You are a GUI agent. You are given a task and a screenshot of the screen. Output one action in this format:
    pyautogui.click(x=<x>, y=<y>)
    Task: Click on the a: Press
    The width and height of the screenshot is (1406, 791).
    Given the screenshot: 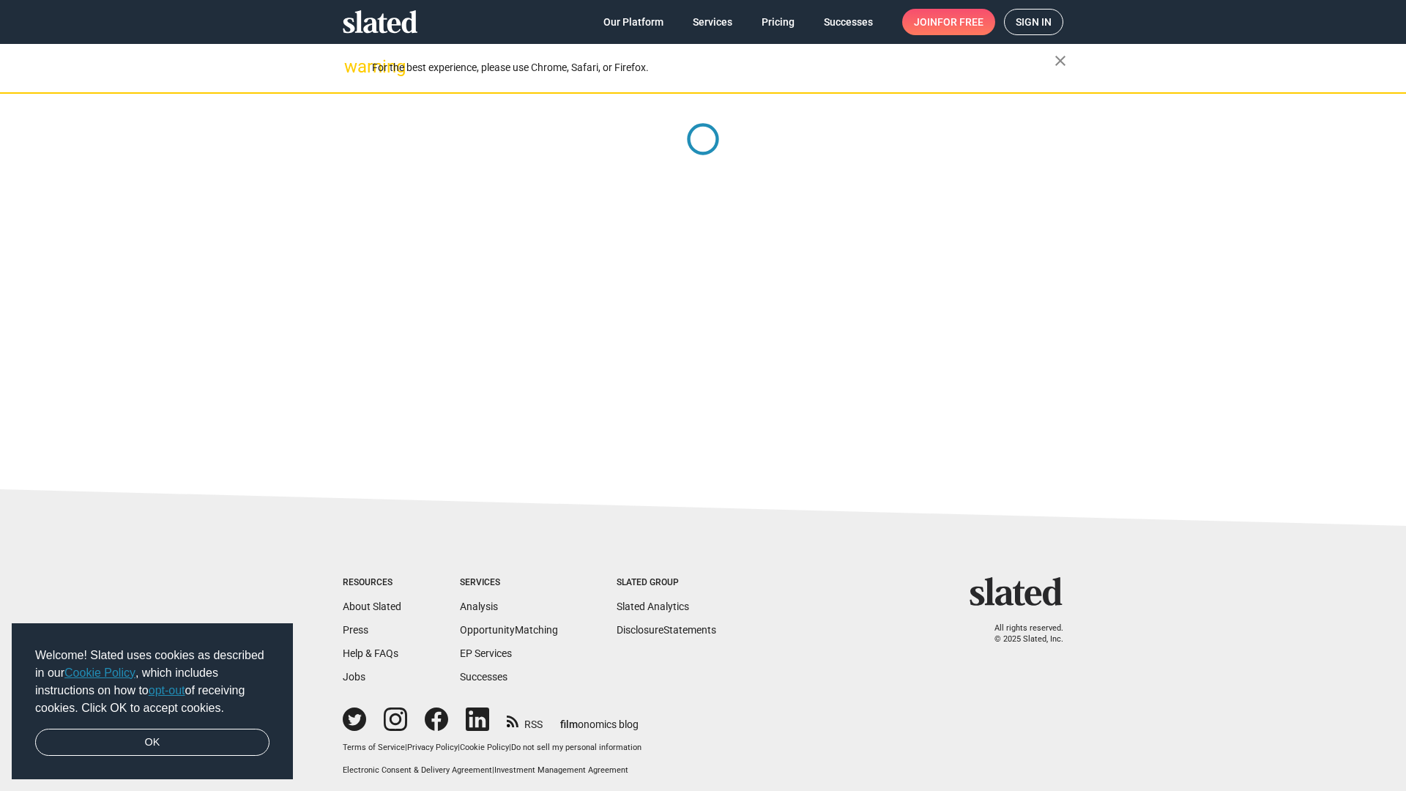 What is the action you would take?
    pyautogui.click(x=355, y=630)
    